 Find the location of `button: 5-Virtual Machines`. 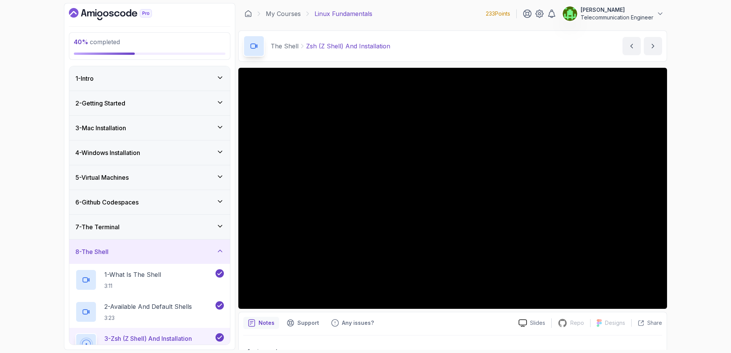

button: 5-Virtual Machines is located at coordinates (150, 178).